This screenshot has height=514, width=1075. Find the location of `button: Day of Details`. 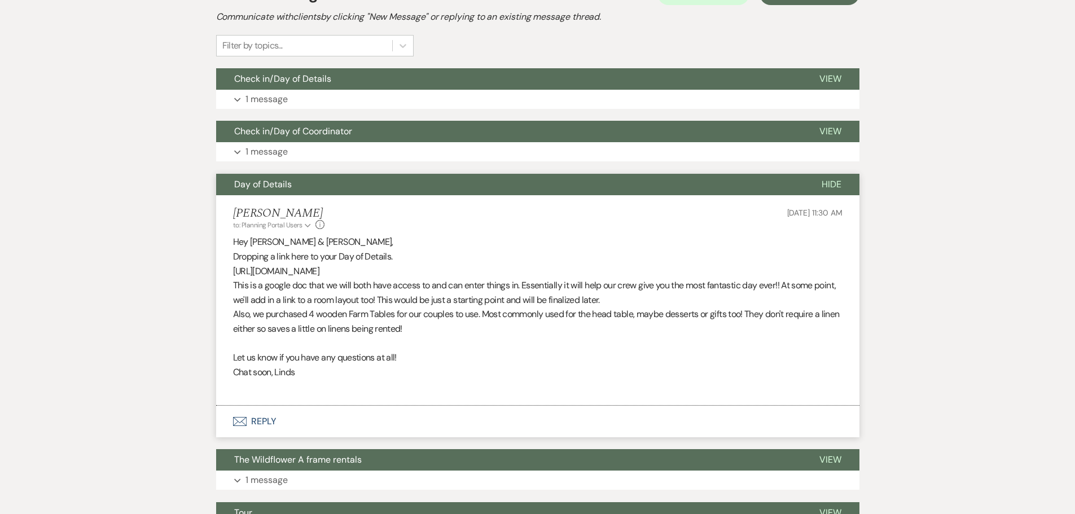

button: Day of Details is located at coordinates (510, 185).